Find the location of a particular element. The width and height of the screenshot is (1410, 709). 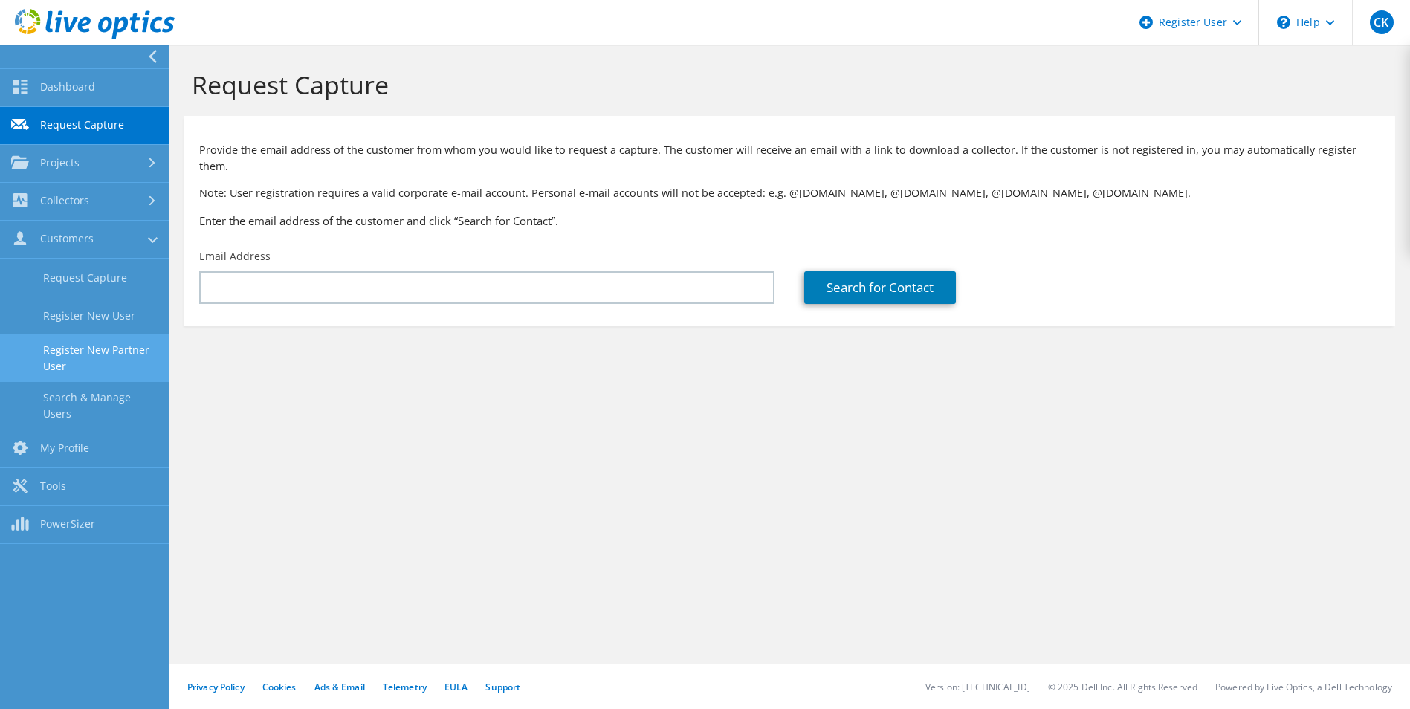

h3: Enter the email address of the customer and click “Search for Contact”. is located at coordinates (789, 221).